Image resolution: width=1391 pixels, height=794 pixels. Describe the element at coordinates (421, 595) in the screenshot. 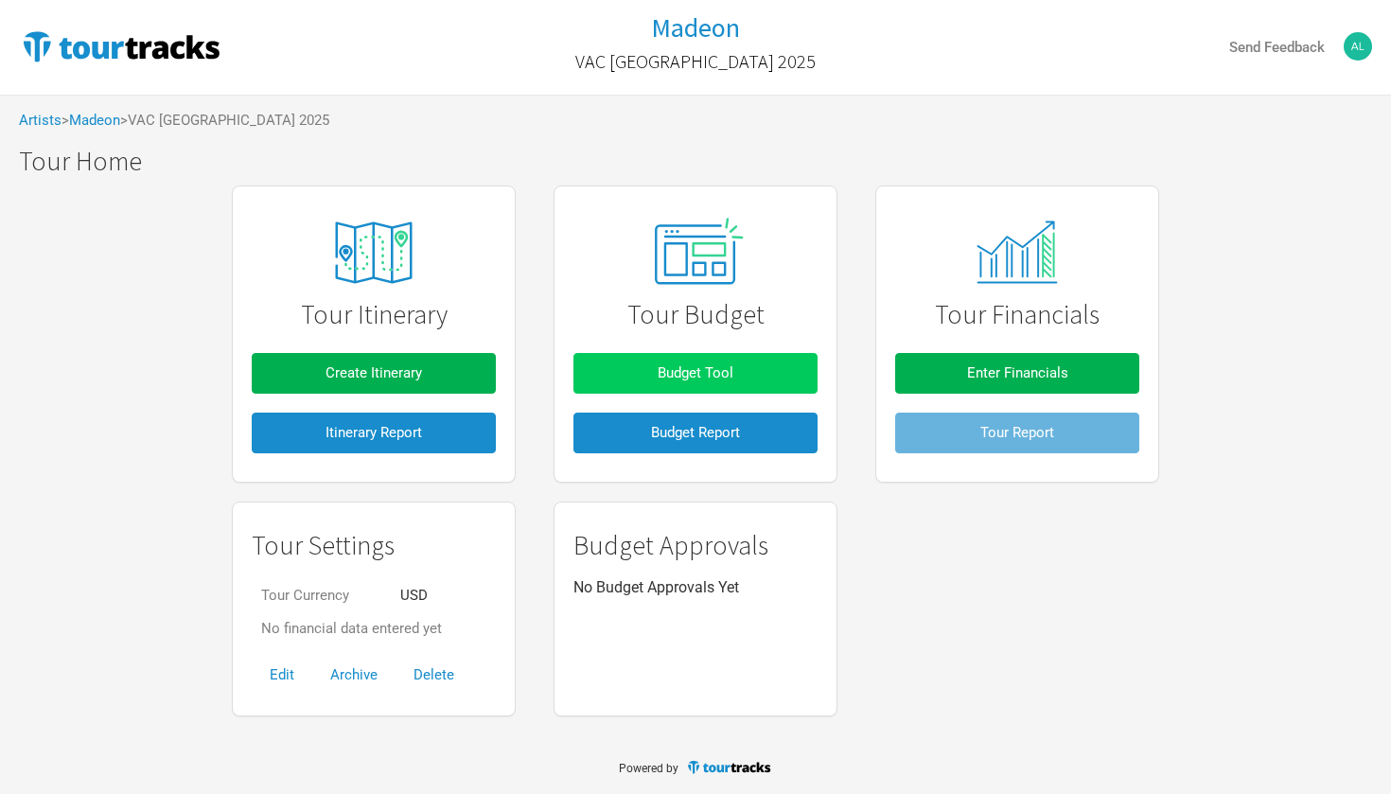

I see `td: USD` at that location.